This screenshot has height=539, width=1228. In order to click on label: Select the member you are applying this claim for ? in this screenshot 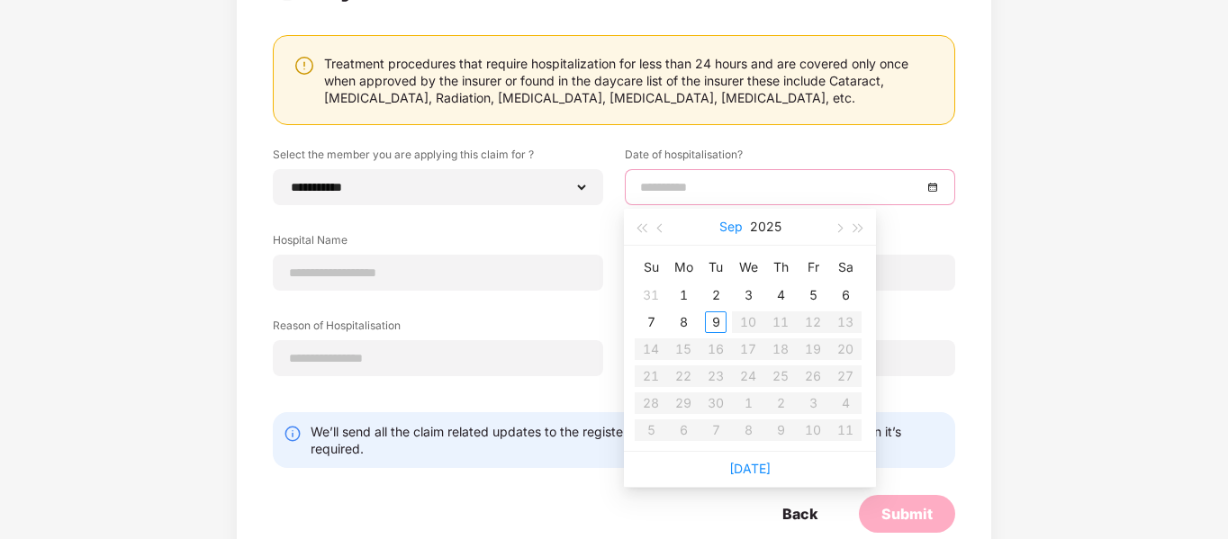, I will do `click(438, 158)`.